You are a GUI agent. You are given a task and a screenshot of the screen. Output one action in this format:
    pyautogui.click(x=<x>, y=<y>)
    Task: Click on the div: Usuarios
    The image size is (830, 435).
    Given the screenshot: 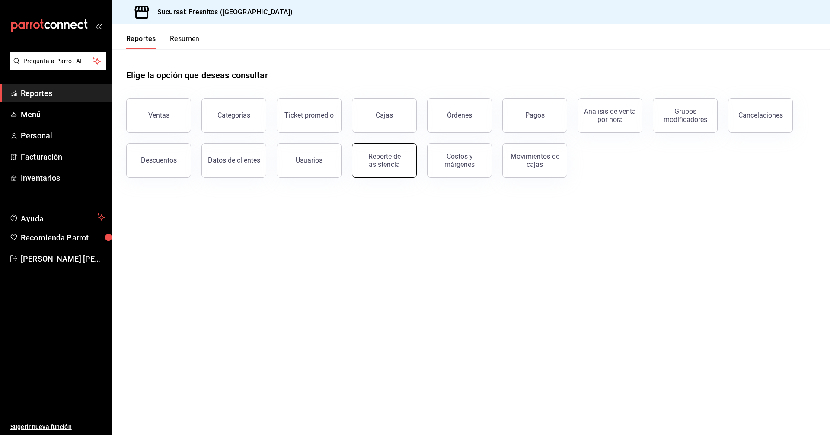 What is the action you would take?
    pyautogui.click(x=309, y=160)
    